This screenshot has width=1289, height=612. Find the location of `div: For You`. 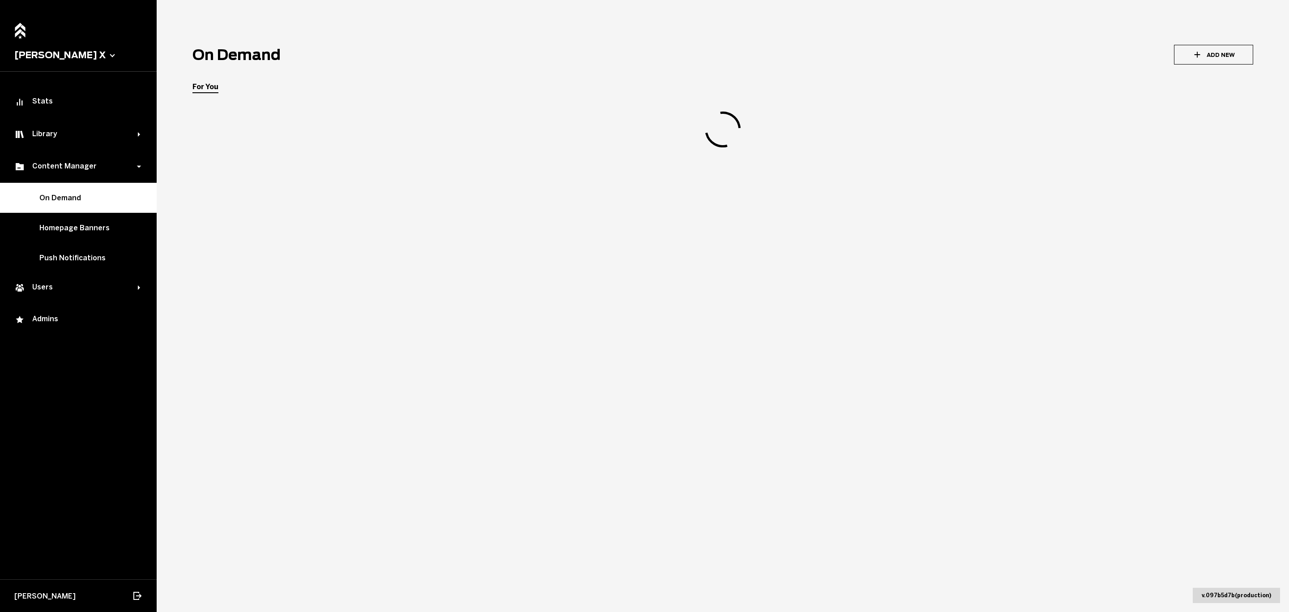

div: For You is located at coordinates (205, 86).